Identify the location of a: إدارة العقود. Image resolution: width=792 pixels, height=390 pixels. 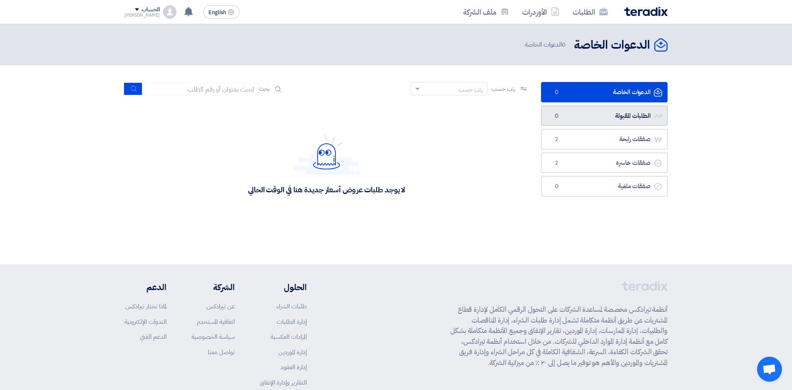
(293, 367).